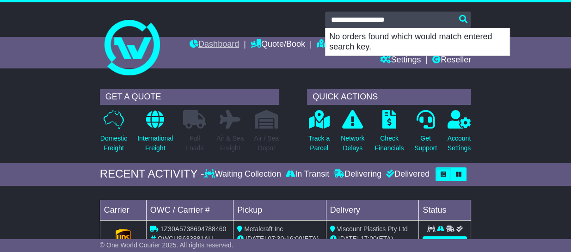 The width and height of the screenshot is (571, 252). What do you see at coordinates (124, 238) in the screenshot?
I see `img: GetCarrierServiceLogo` at bounding box center [124, 238].